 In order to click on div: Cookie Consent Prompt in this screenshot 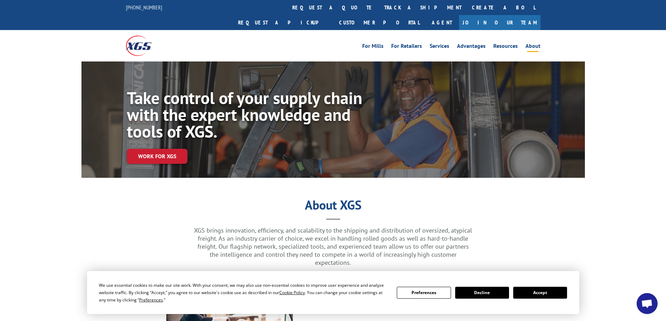, I will do `click(333, 293)`.